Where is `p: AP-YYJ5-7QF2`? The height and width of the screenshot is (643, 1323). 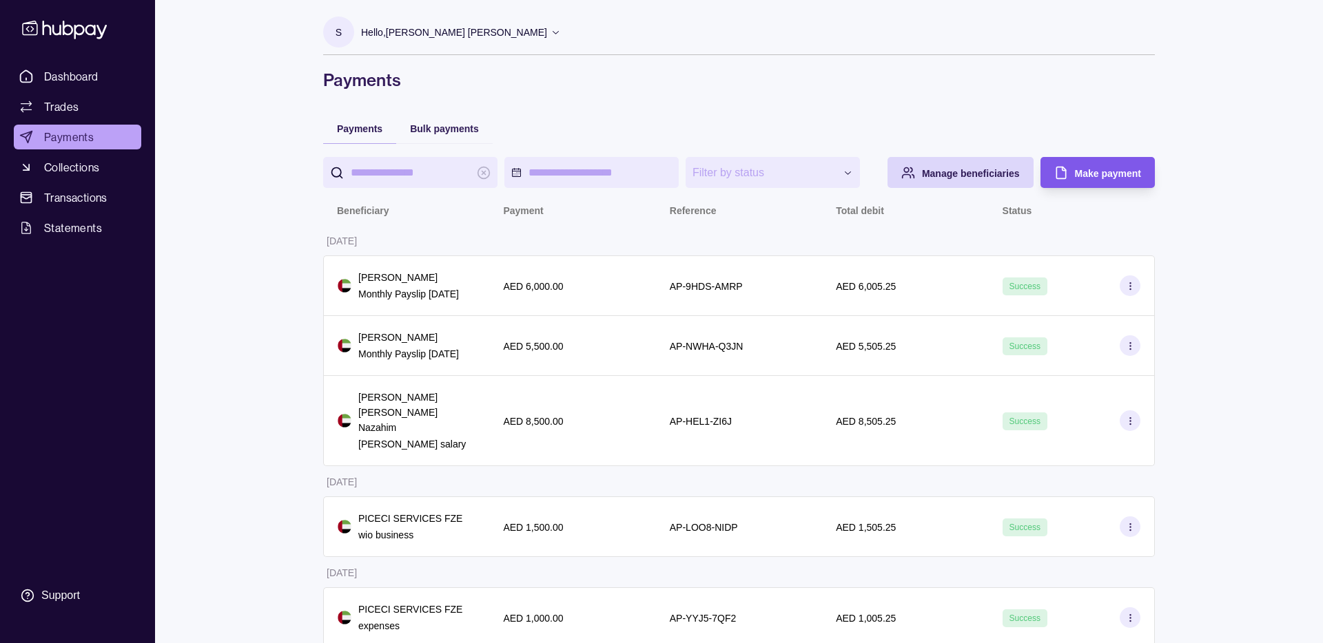
p: AP-YYJ5-7QF2 is located at coordinates (703, 619).